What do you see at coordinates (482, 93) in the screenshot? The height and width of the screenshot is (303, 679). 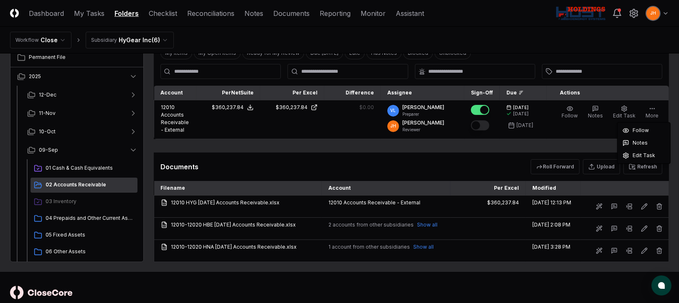 I see `th: Sign-Off` at bounding box center [482, 93].